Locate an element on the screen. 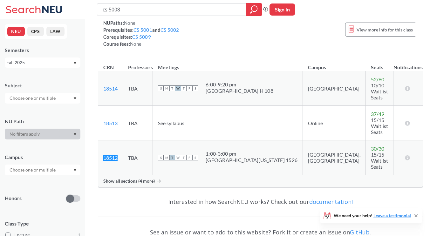  p: Honors is located at coordinates (13, 198).